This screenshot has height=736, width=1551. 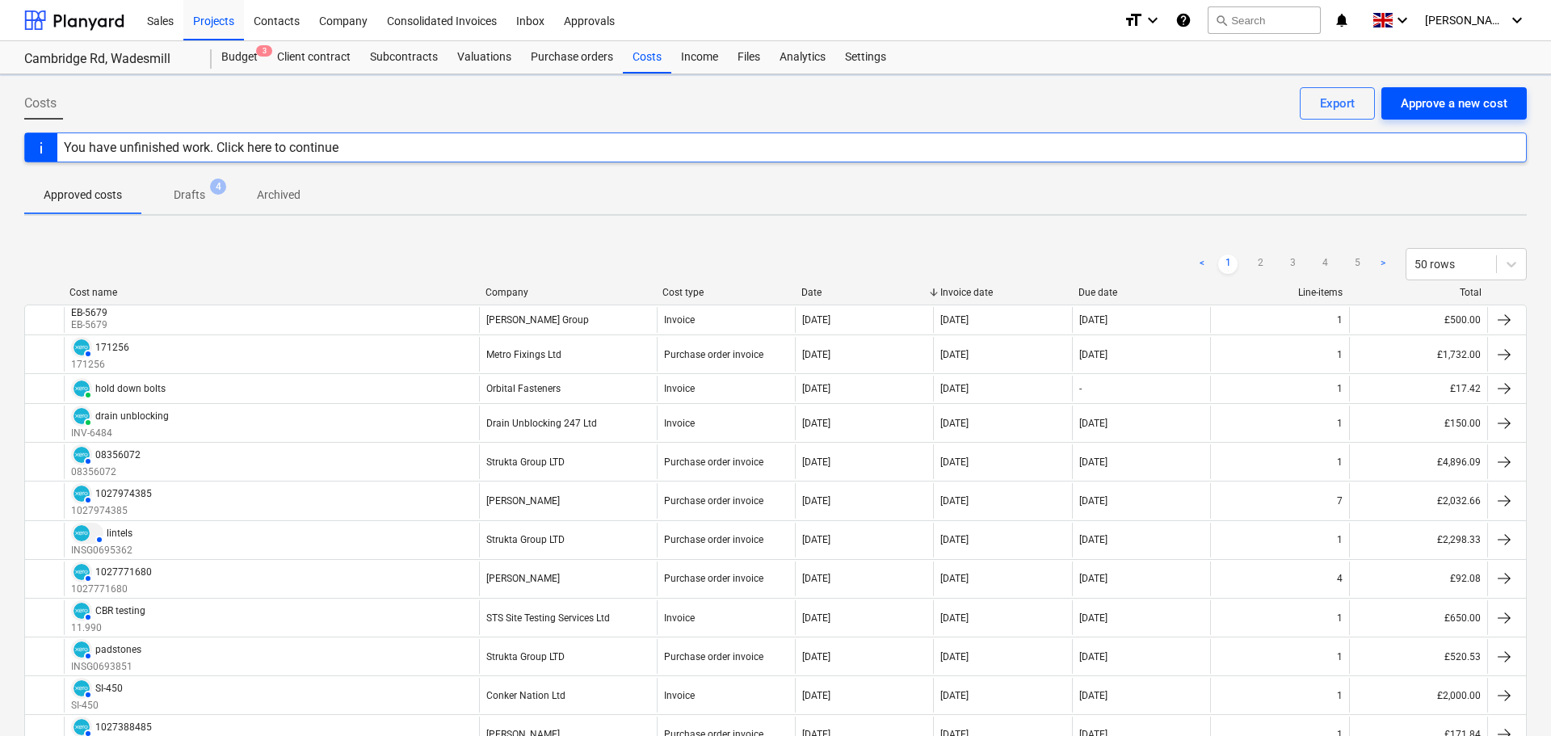 I want to click on p: Archived, so click(x=279, y=195).